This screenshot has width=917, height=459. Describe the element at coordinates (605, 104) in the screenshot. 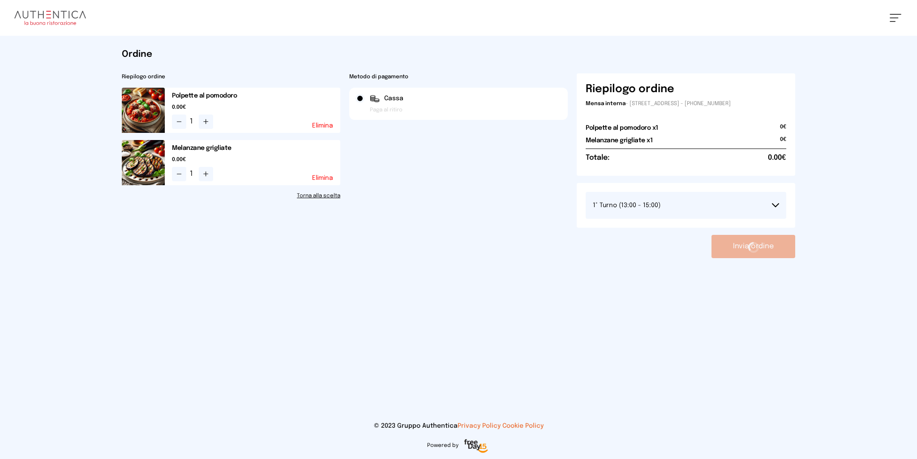

I see `span: Mensa interna` at that location.